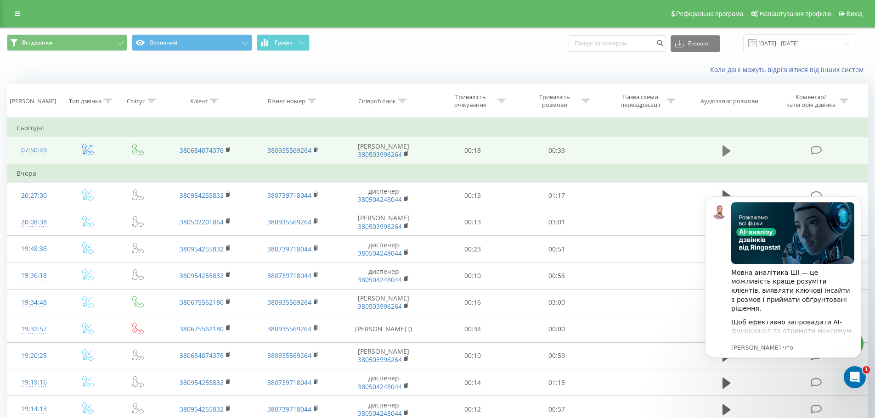  I want to click on td: 00:59, so click(557, 356).